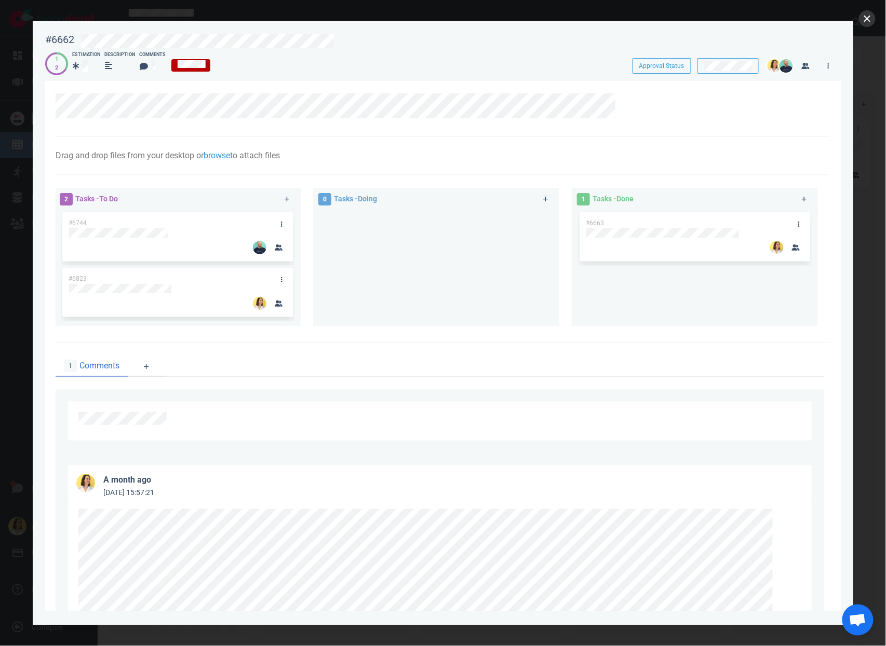  Describe the element at coordinates (255, 155) in the screenshot. I see `span: to attach files` at that location.